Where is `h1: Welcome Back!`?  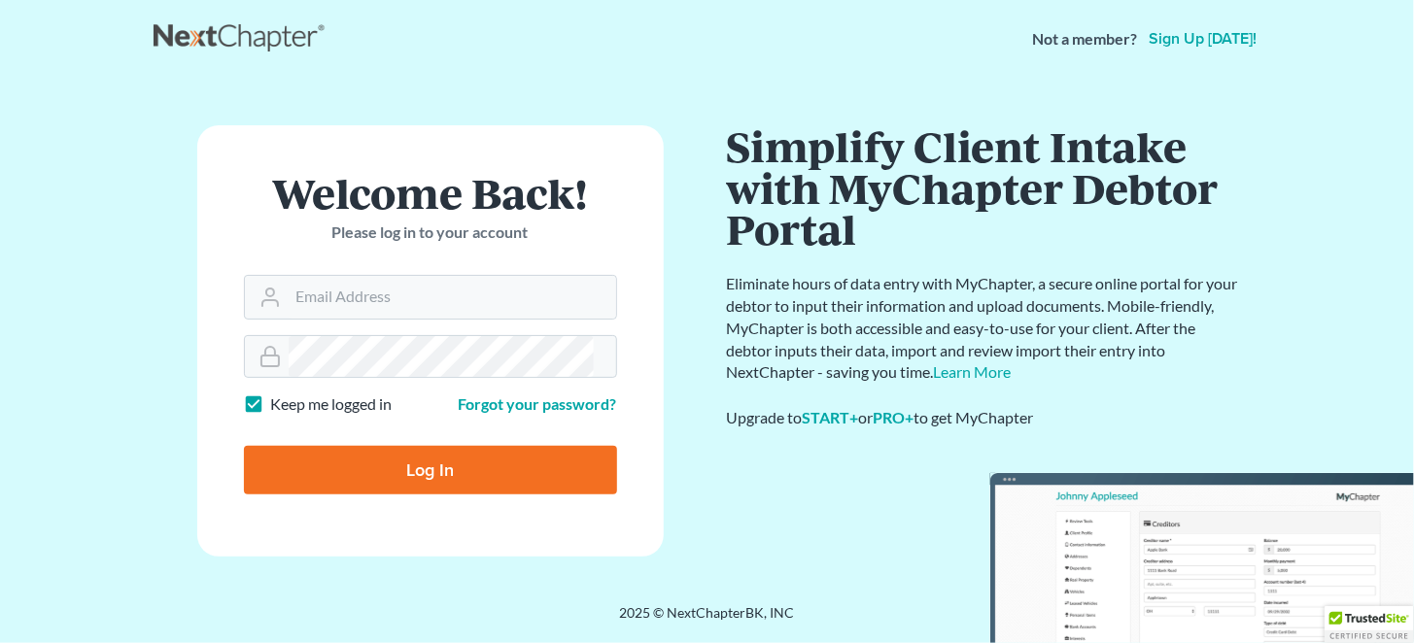
h1: Welcome Back! is located at coordinates (431, 192).